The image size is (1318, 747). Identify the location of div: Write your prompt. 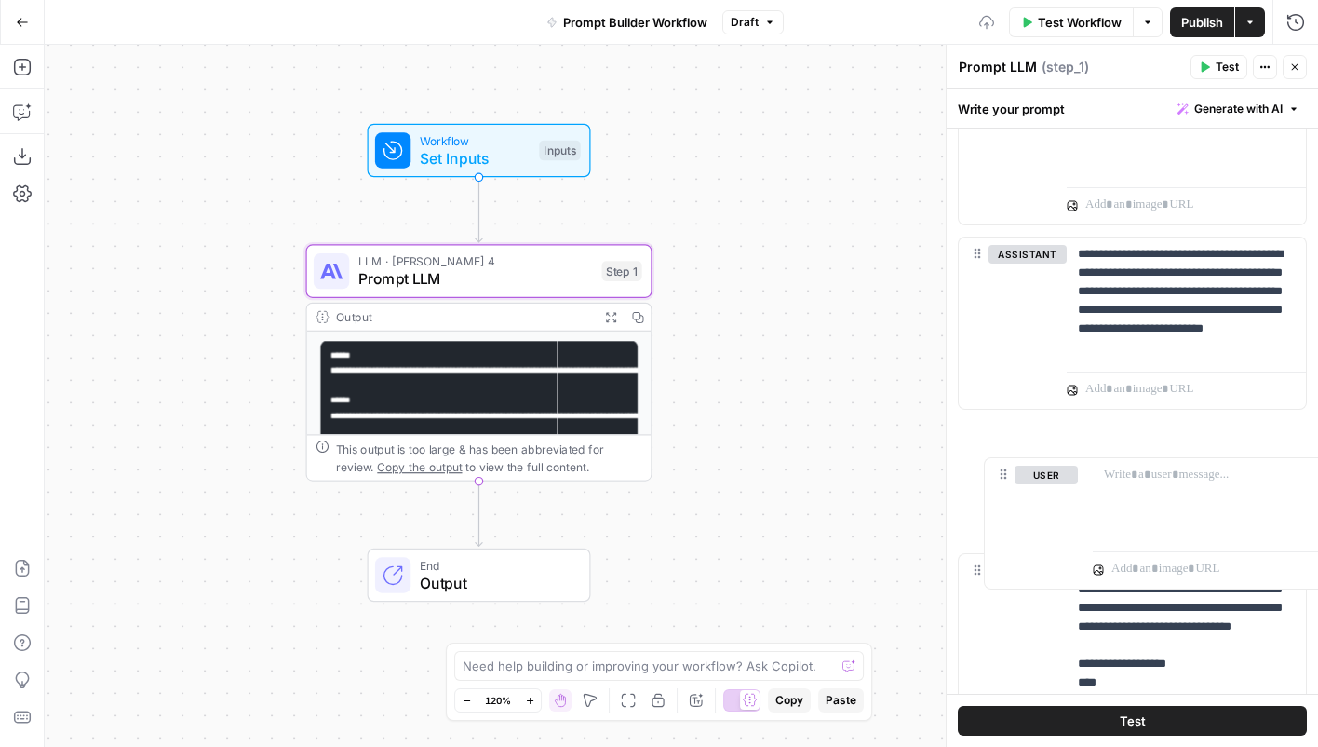
(1132, 108).